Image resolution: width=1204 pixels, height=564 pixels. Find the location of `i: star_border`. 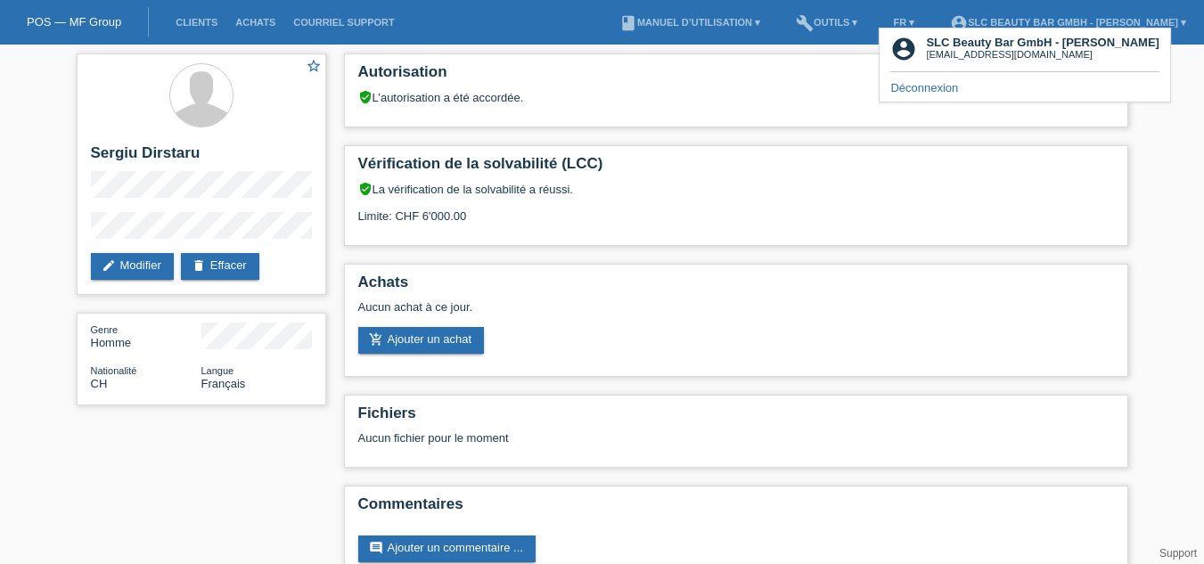

i: star_border is located at coordinates (314, 66).